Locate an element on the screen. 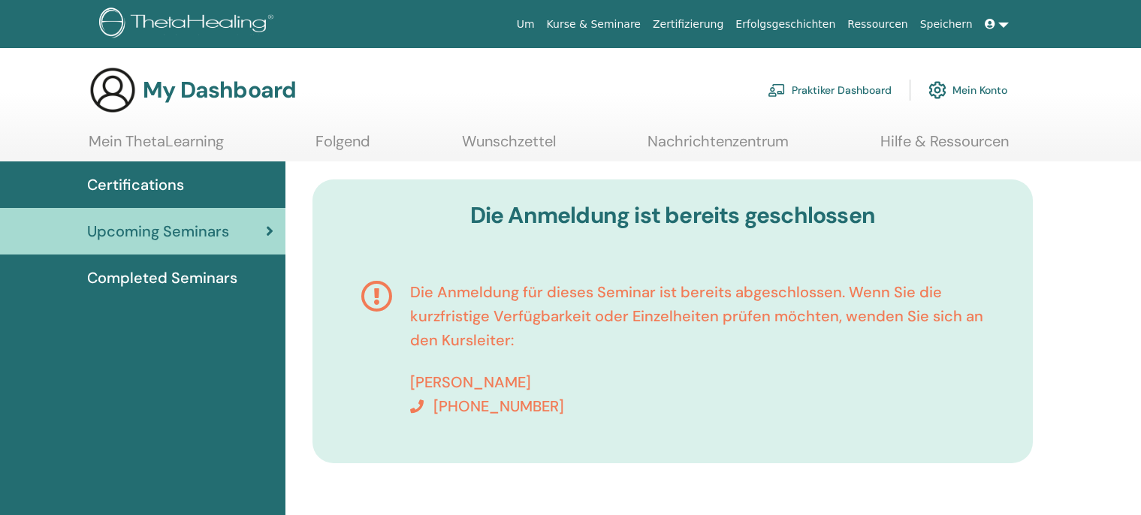 This screenshot has height=515, width=1141. a: Mein ThetaLearning is located at coordinates (156, 147).